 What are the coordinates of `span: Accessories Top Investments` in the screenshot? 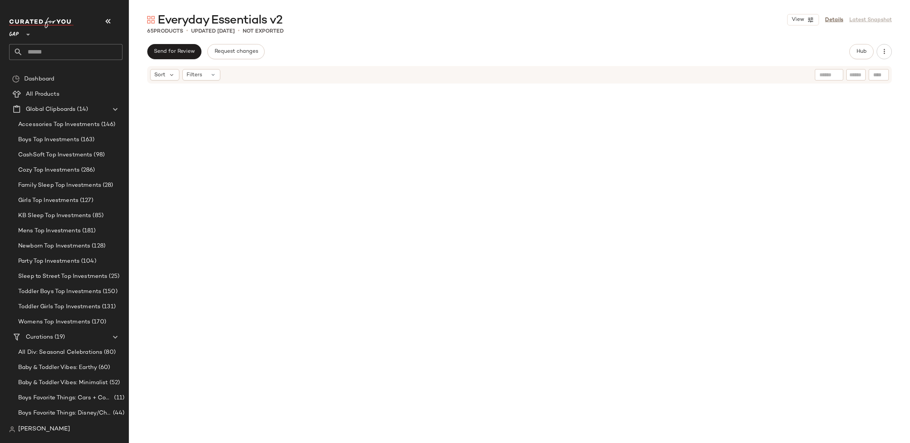 It's located at (59, 124).